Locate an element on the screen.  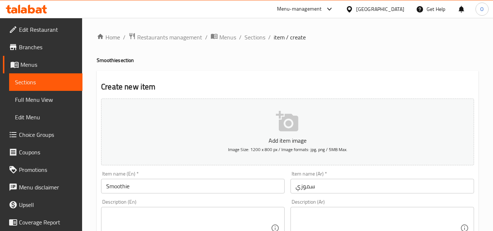
a: Coverage Report is located at coordinates (43, 222).